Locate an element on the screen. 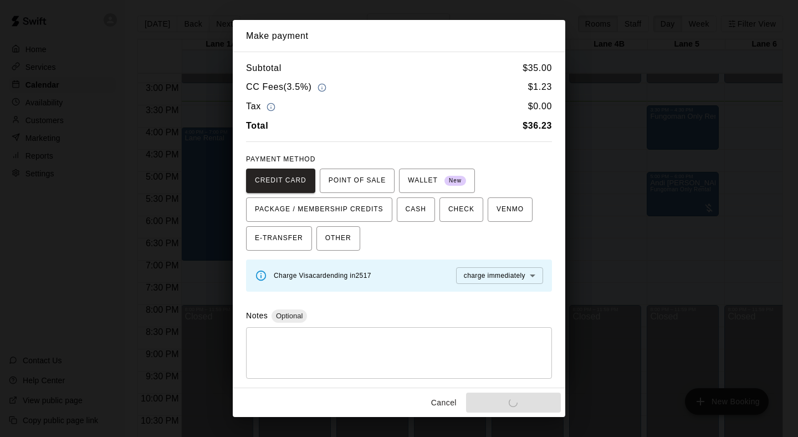  span: Charge Visa card ending in 2517 is located at coordinates (323, 275).